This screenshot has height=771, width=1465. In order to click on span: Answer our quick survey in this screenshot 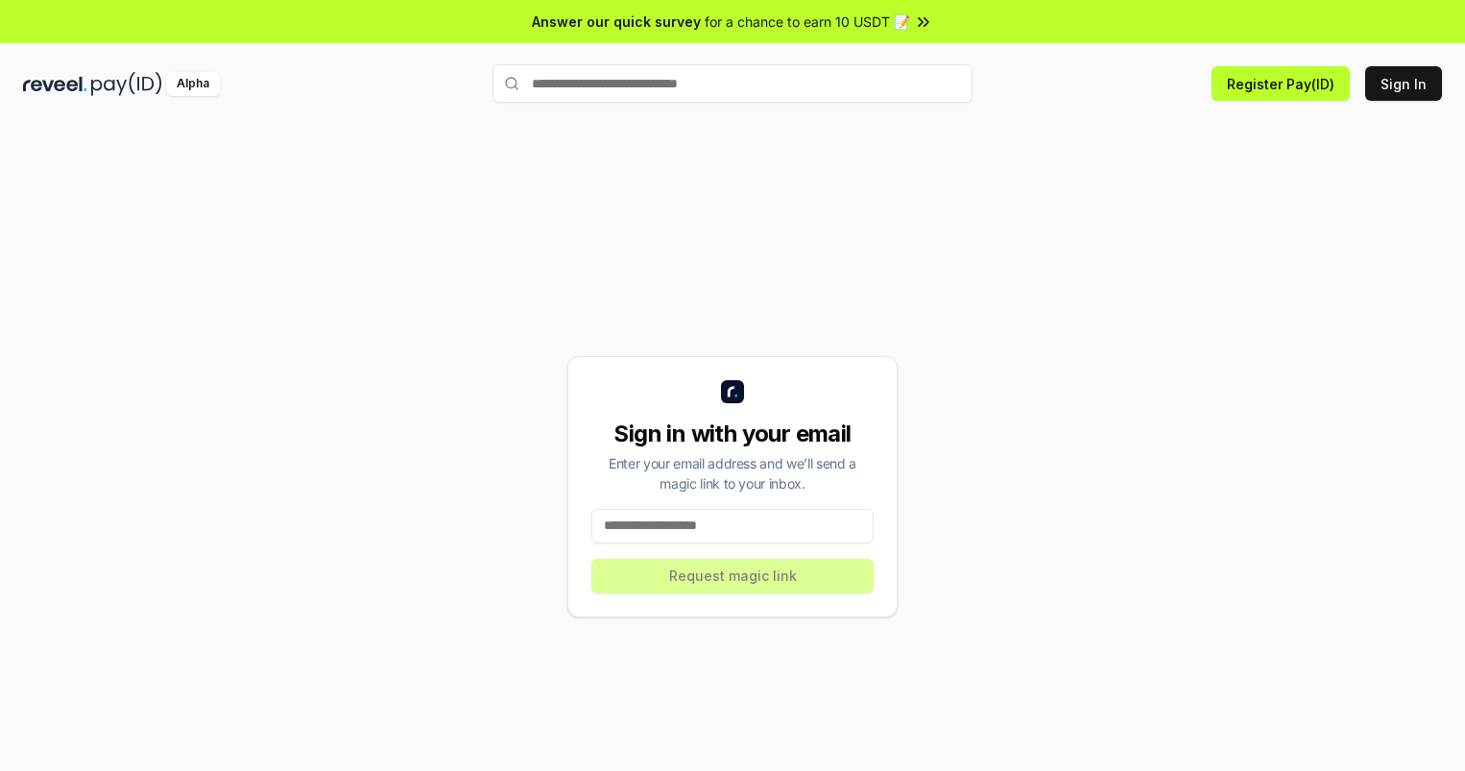, I will do `click(616, 21)`.